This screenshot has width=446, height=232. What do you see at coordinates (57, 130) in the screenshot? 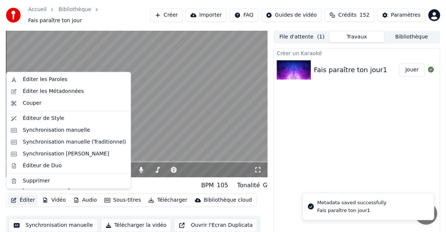
I see `div: Synchronisation manuelle` at bounding box center [57, 130].